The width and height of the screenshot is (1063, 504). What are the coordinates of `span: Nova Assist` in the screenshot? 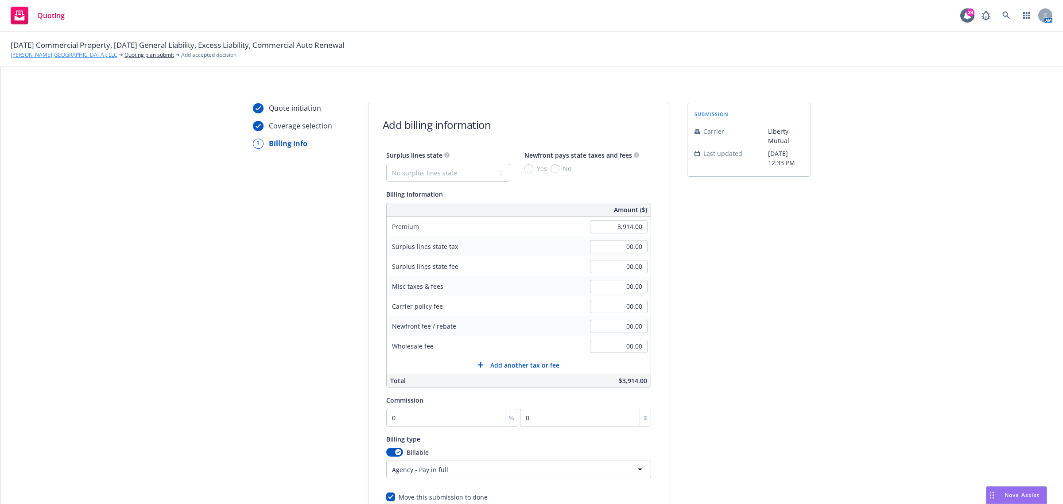 It's located at (1022, 495).